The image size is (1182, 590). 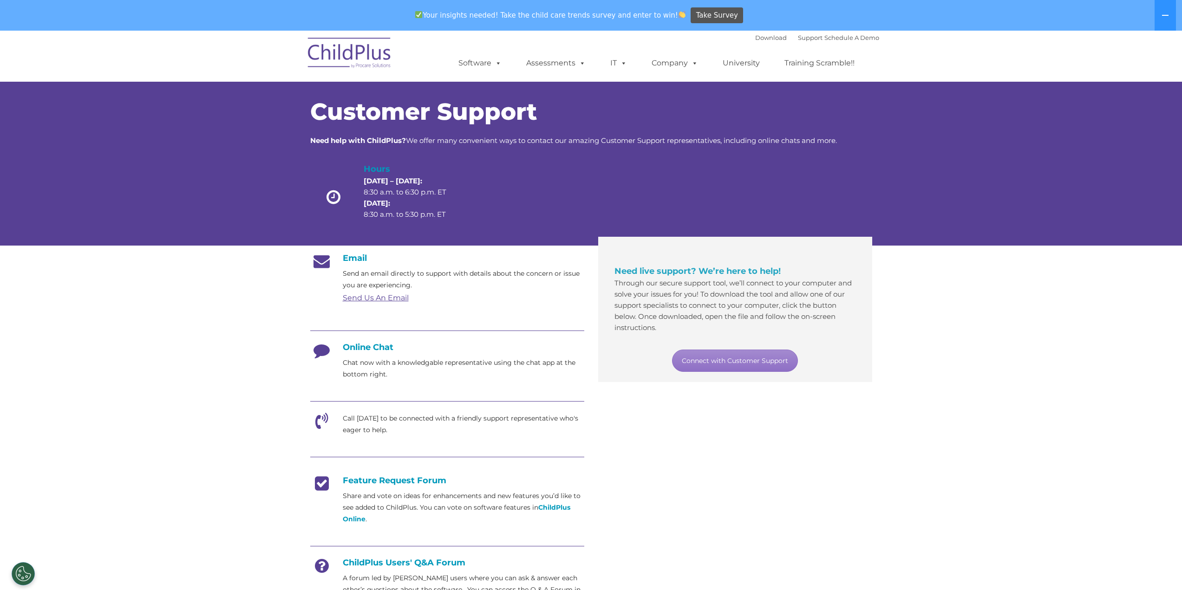 I want to click on a: Send Us An Email, so click(x=376, y=298).